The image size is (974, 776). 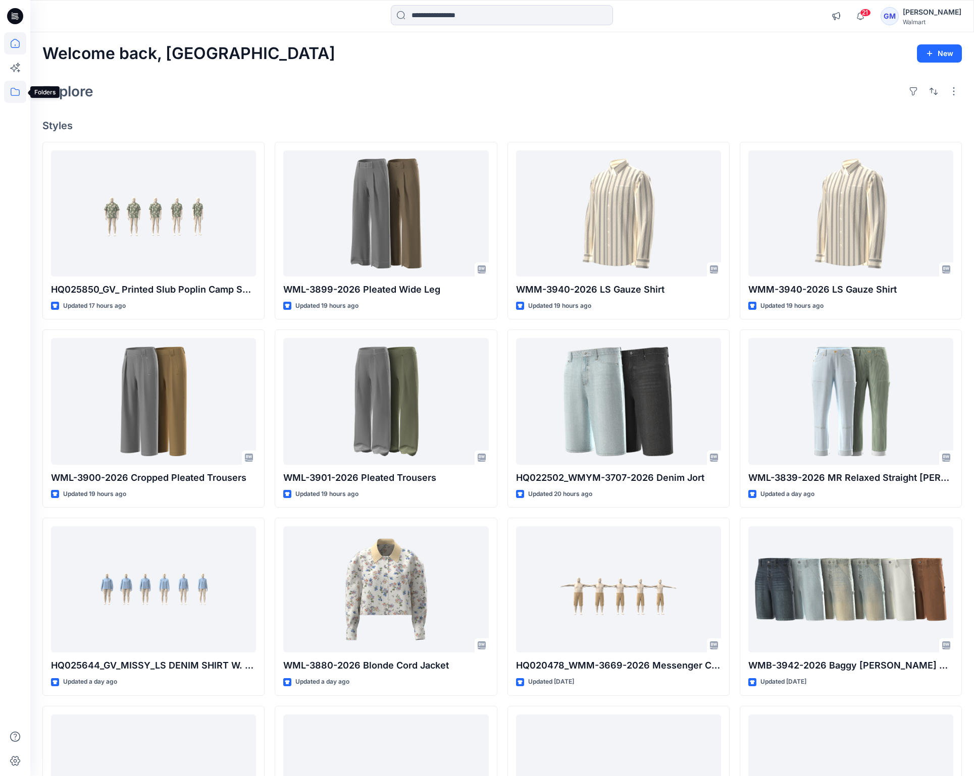 What do you see at coordinates (153, 214) in the screenshot?
I see `a: HQ025850_GV_ Printed Slub Poplin Camp Shirt` at bounding box center [153, 214].